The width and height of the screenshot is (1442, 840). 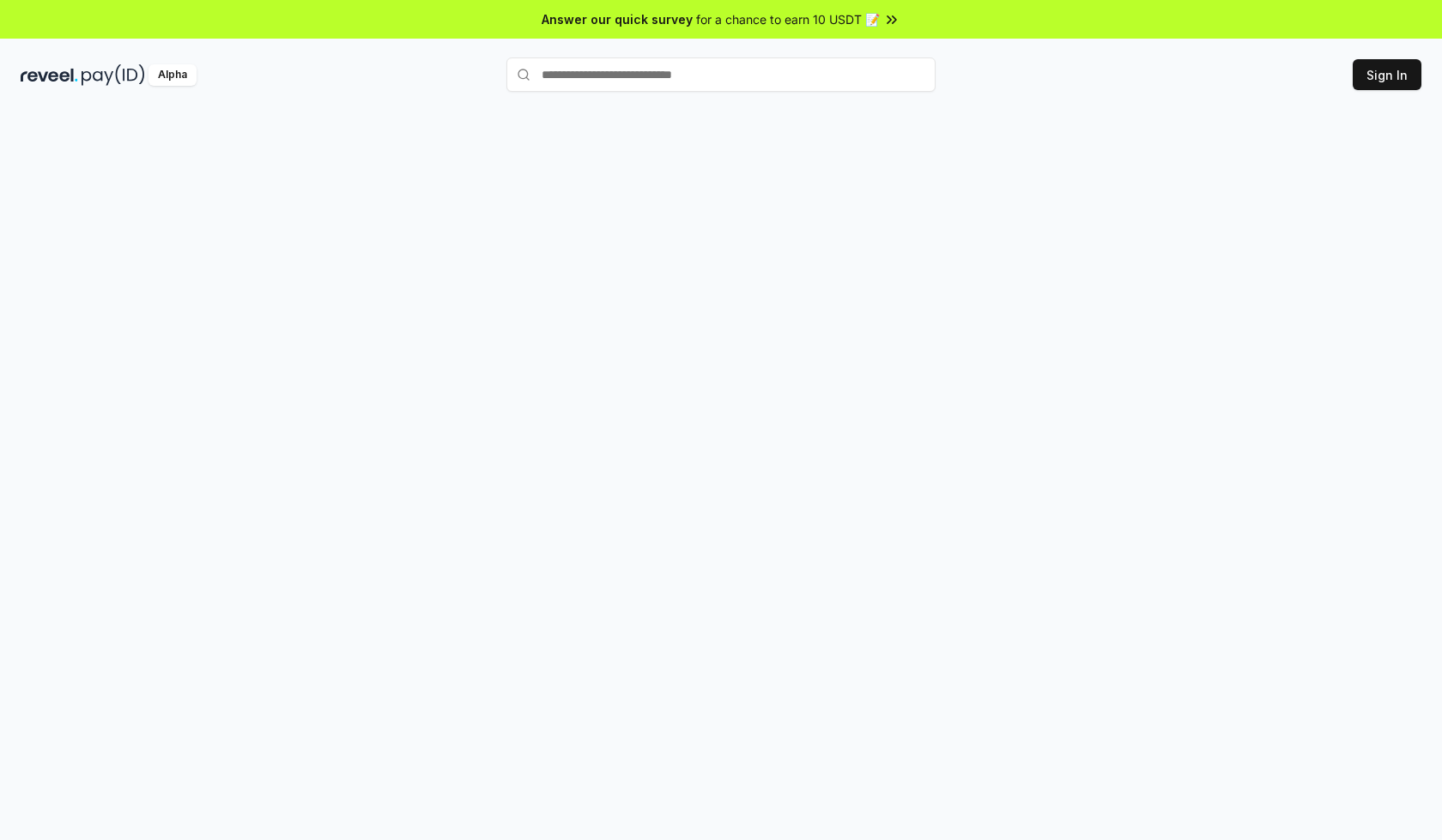 I want to click on img: reveel_dark, so click(x=49, y=75).